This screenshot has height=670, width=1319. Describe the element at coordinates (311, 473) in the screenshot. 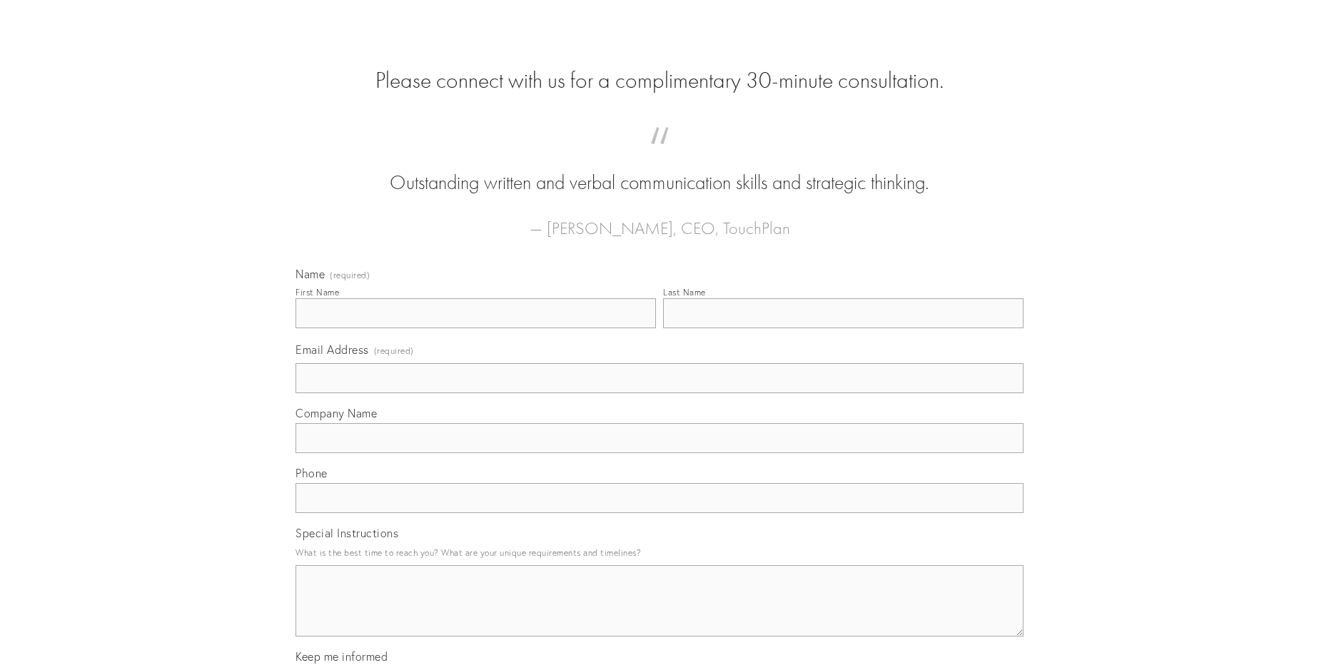

I see `span: Phone` at that location.